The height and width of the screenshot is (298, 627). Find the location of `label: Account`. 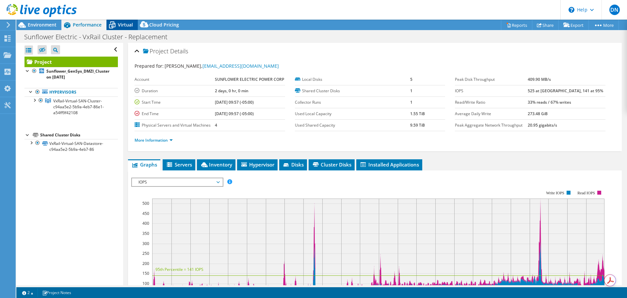

label: Account is located at coordinates (175, 79).